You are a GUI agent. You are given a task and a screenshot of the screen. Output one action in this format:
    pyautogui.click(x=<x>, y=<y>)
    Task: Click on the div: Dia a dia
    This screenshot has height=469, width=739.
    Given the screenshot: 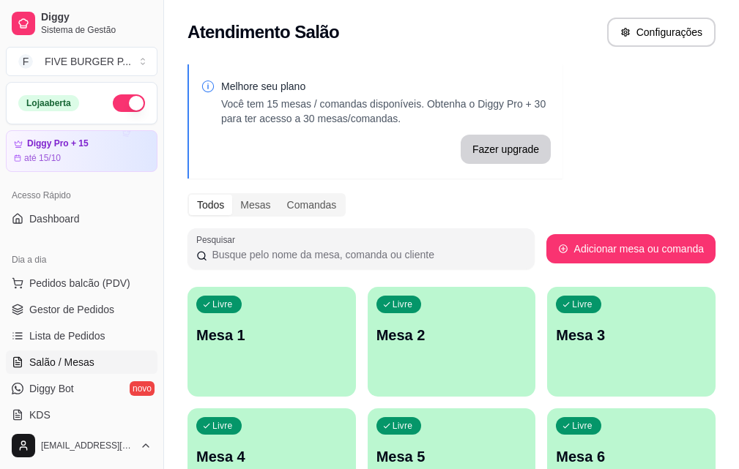 What is the action you would take?
    pyautogui.click(x=81, y=260)
    